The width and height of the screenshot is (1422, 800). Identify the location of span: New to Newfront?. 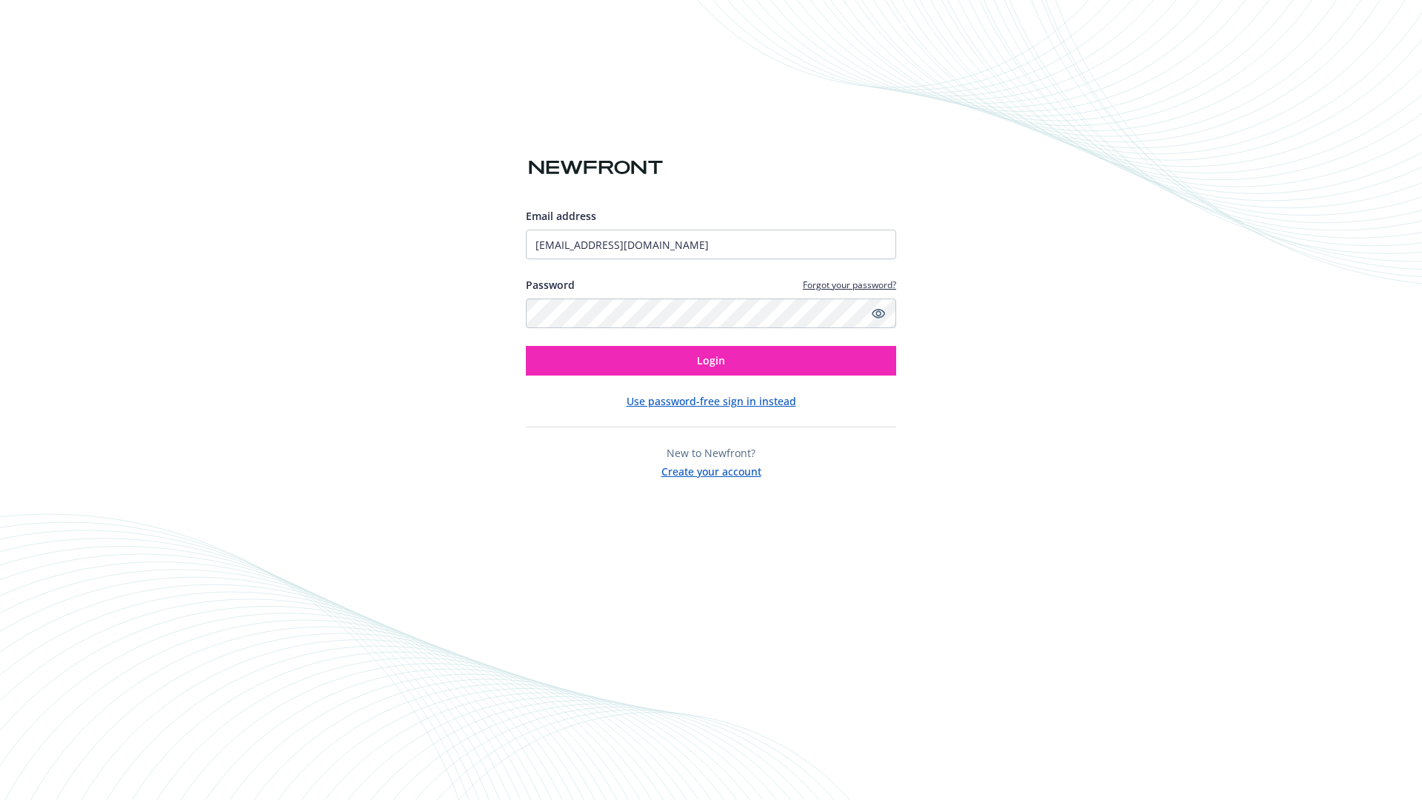
(711, 452).